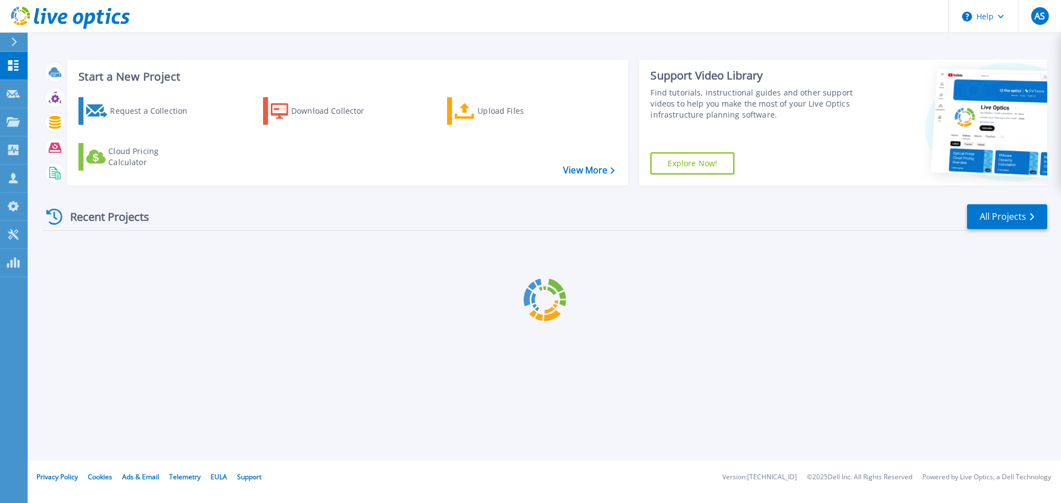 Image resolution: width=1061 pixels, height=503 pixels. I want to click on div: Request a Collection, so click(154, 111).